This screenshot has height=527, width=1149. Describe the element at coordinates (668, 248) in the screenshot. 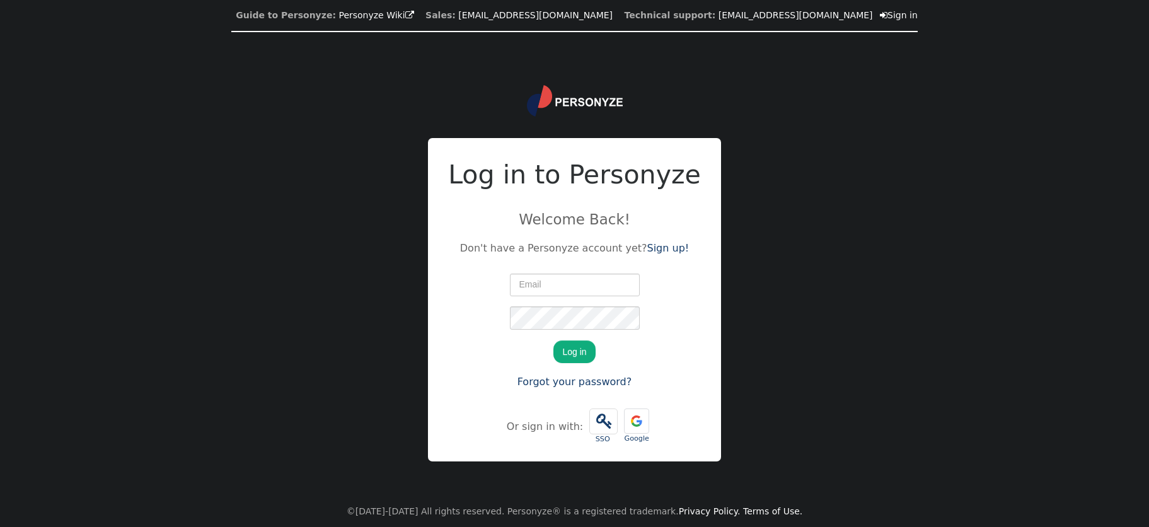

I see `a: Sign up!` at that location.